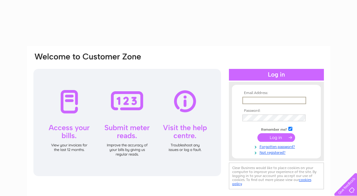  Describe the element at coordinates (277, 152) in the screenshot. I see `a: Not registered?` at that location.